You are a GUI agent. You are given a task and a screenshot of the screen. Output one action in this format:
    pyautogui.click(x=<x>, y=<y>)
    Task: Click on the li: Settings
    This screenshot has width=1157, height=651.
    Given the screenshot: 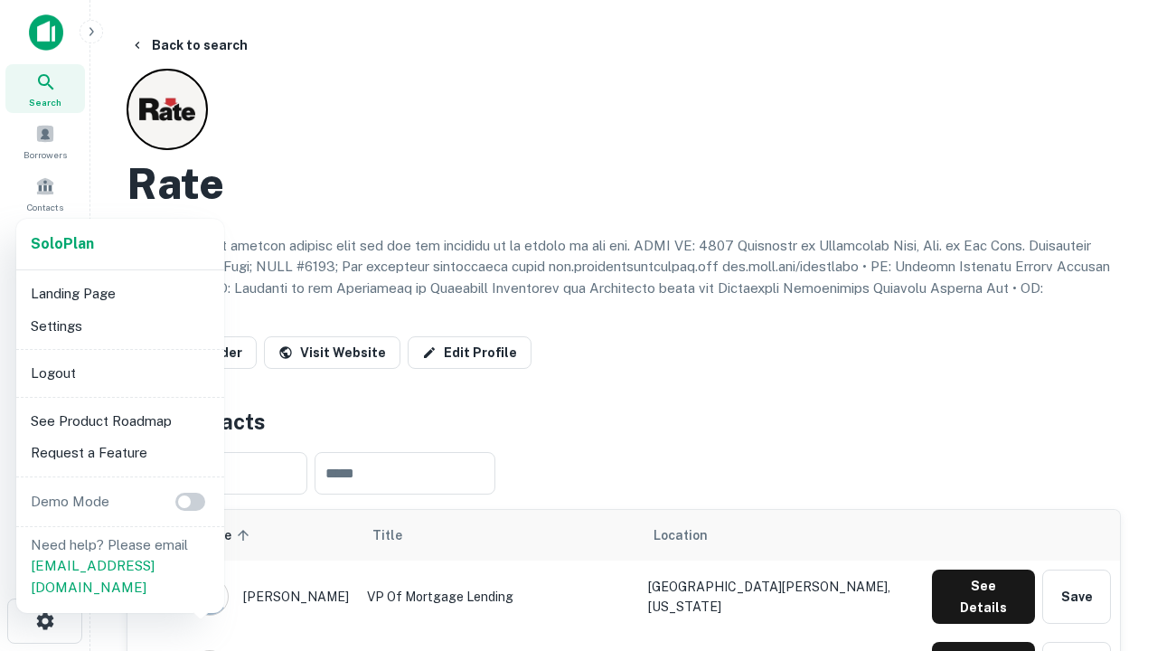 What is the action you would take?
    pyautogui.click(x=120, y=326)
    